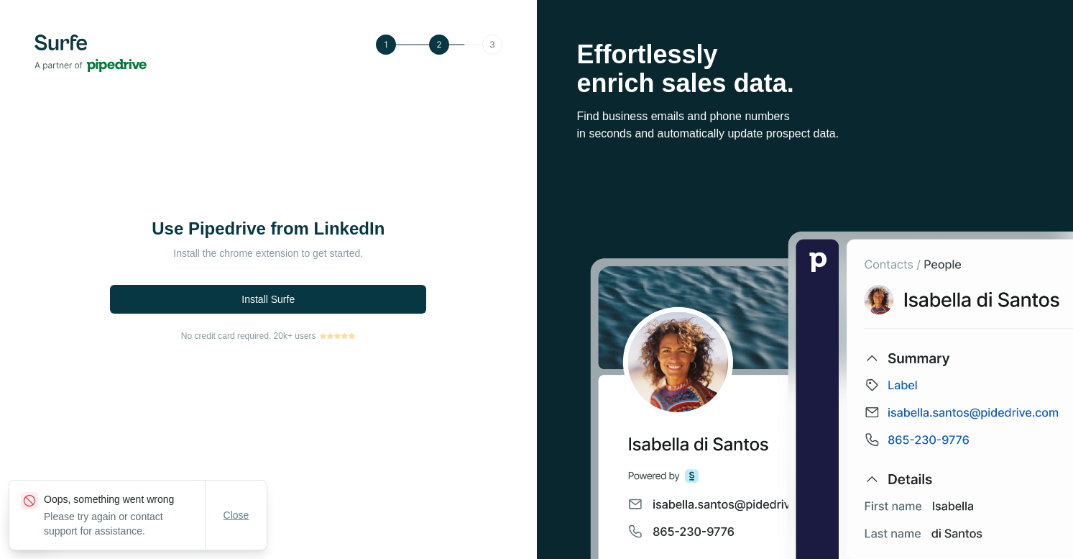 The width and height of the screenshot is (1073, 559). Describe the element at coordinates (91, 53) in the screenshot. I see `img: Surfe's logo` at that location.